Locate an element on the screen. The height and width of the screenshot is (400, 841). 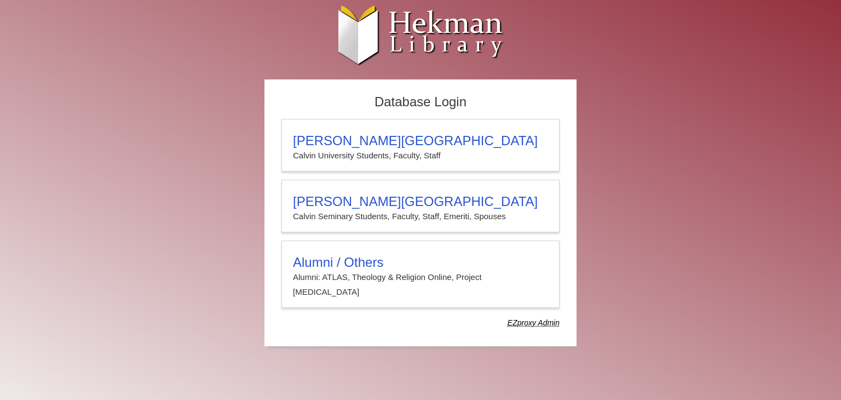
p: Calvin Seminary Students, Faculty, Staff, Emeriti, Spouses is located at coordinates (421, 216).